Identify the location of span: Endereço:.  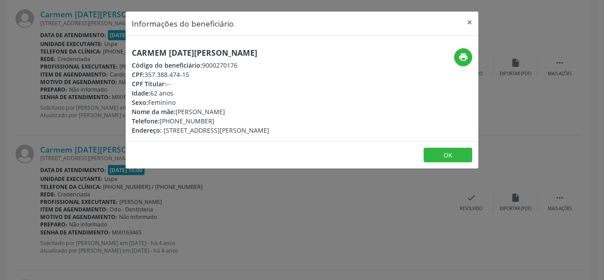
(147, 130).